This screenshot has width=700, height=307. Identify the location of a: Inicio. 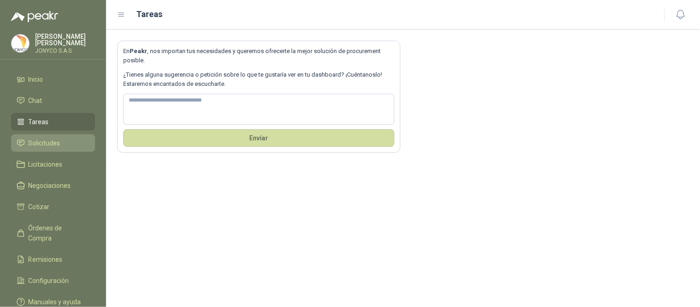
(53, 79).